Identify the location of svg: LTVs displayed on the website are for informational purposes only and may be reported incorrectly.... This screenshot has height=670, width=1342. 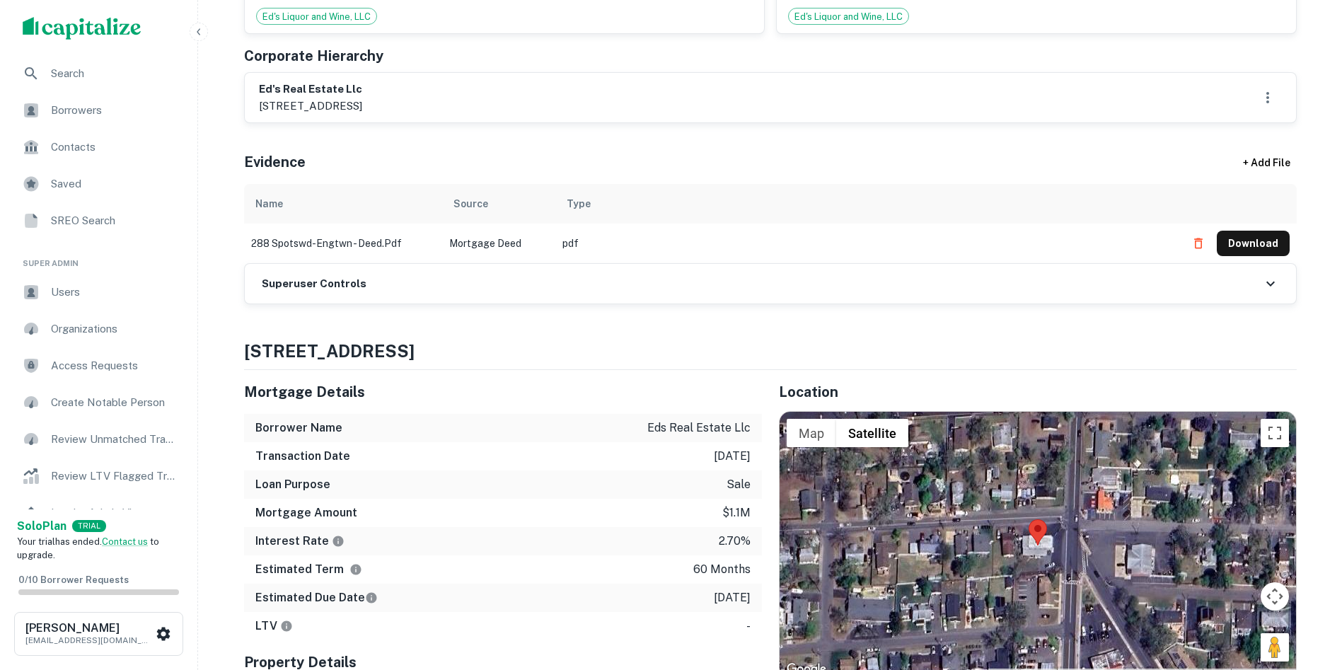
(286, 626).